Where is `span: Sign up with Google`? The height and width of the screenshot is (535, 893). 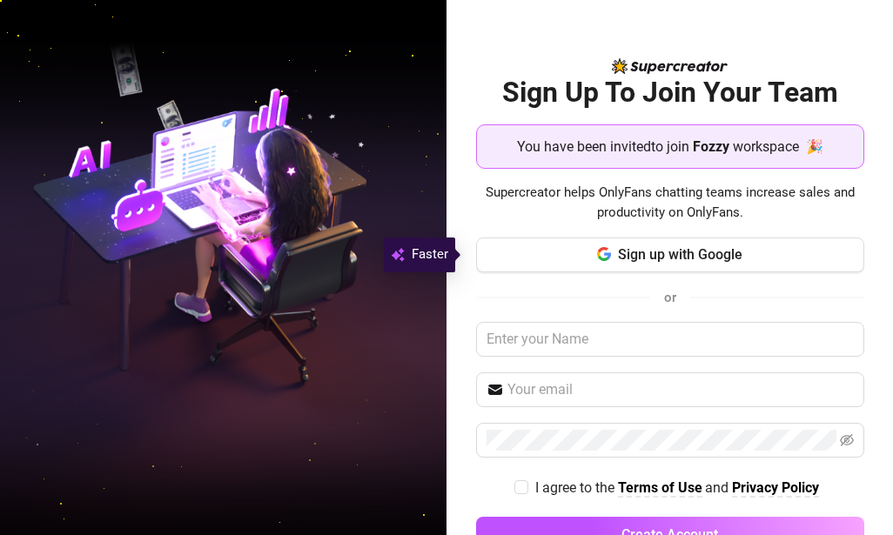
span: Sign up with Google is located at coordinates (680, 254).